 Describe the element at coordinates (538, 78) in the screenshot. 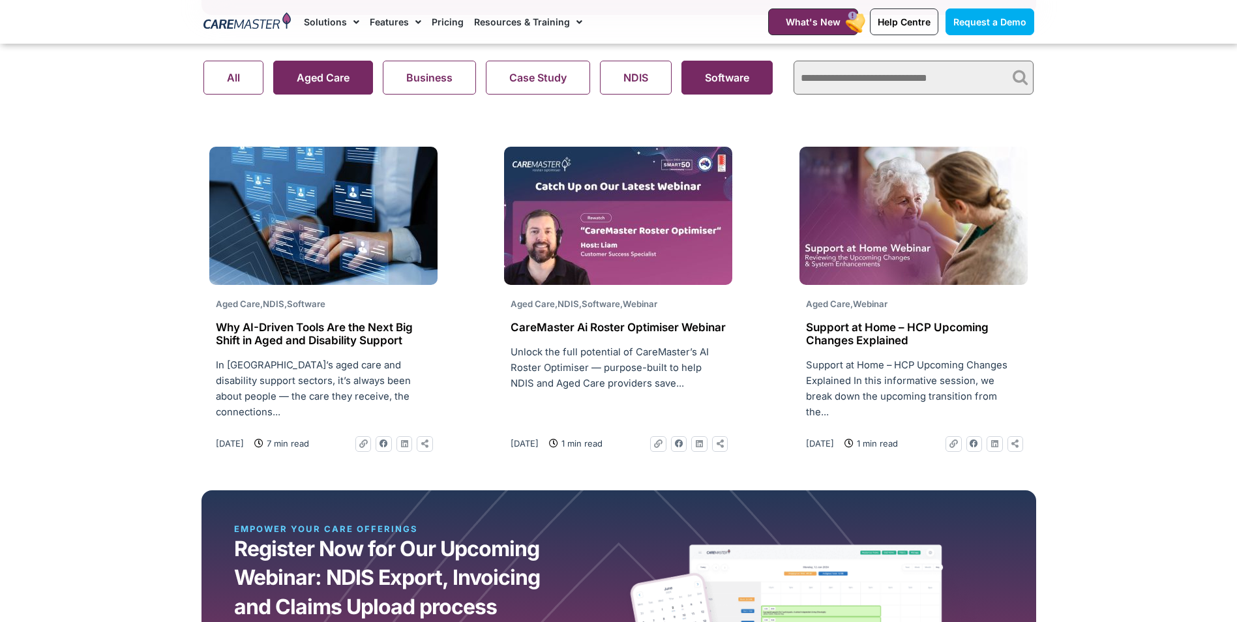

I see `button: Case Study` at that location.